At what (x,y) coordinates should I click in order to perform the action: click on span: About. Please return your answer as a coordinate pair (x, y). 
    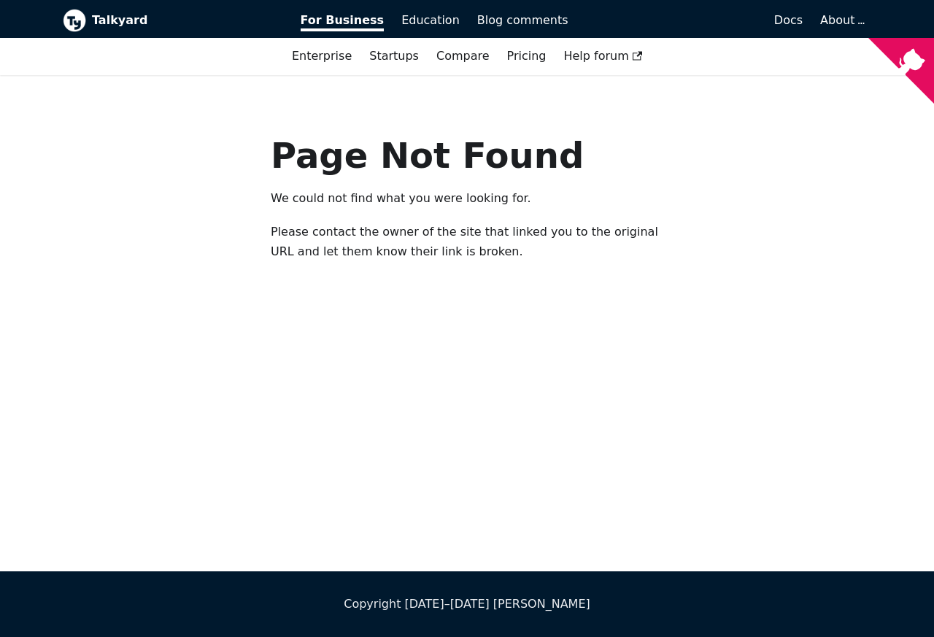
    Looking at the image, I should click on (842, 20).